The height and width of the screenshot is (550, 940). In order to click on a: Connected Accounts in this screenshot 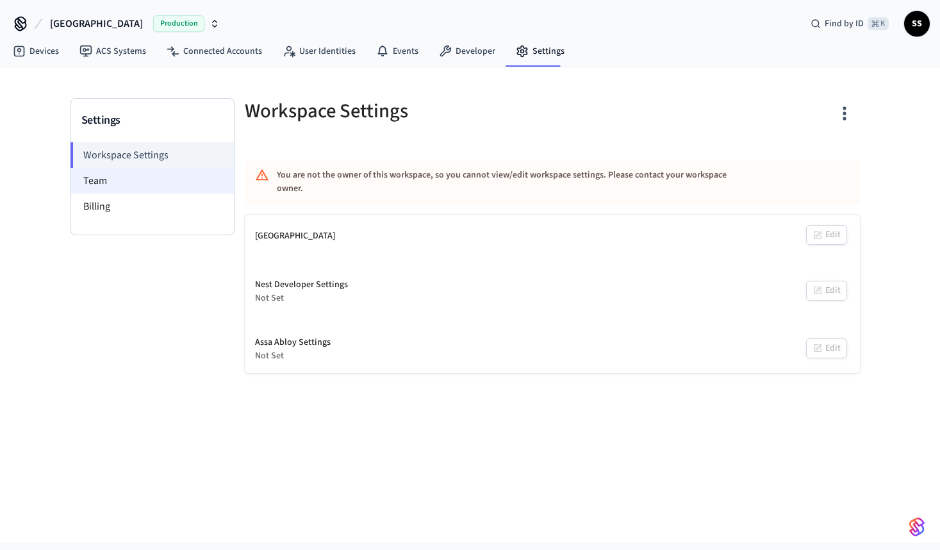, I will do `click(214, 51)`.